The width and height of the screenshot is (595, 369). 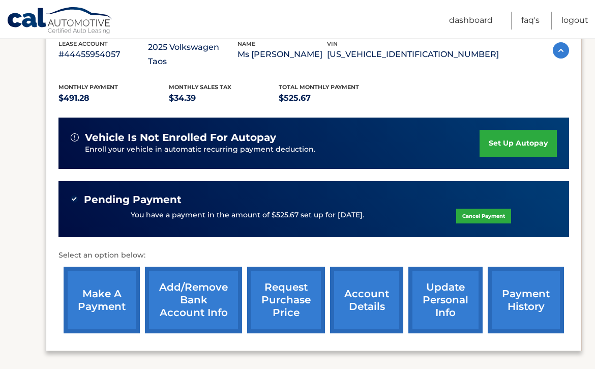 I want to click on img: alert-white.svg, so click(x=75, y=137).